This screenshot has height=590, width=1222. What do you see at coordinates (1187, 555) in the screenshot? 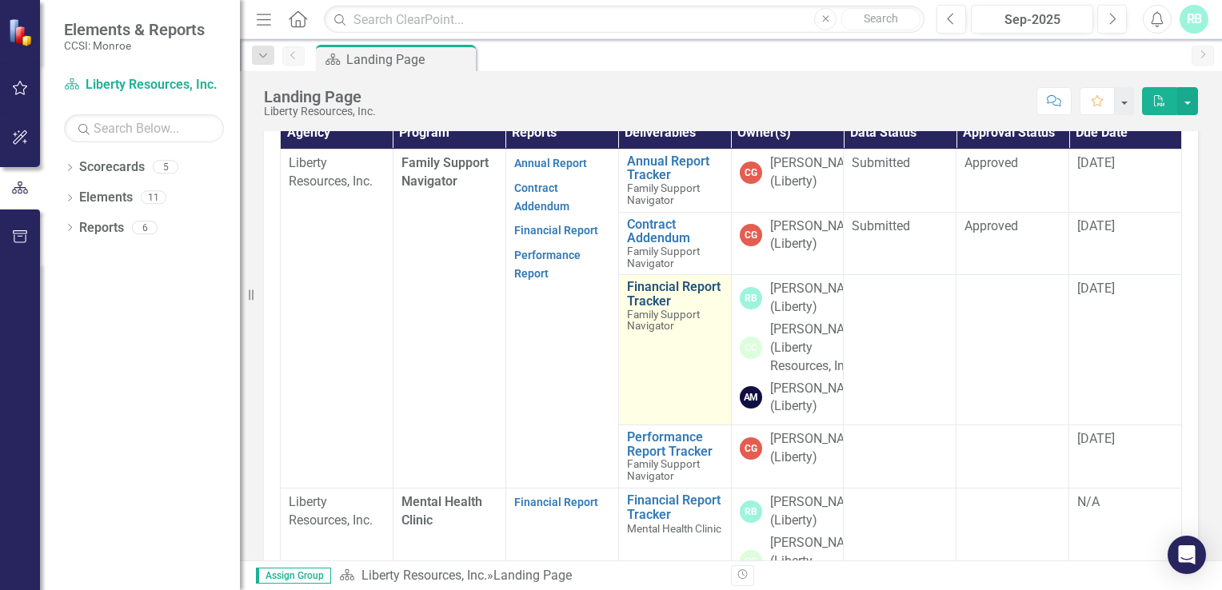
I see `div: Open Intercom Messenger` at bounding box center [1187, 555].